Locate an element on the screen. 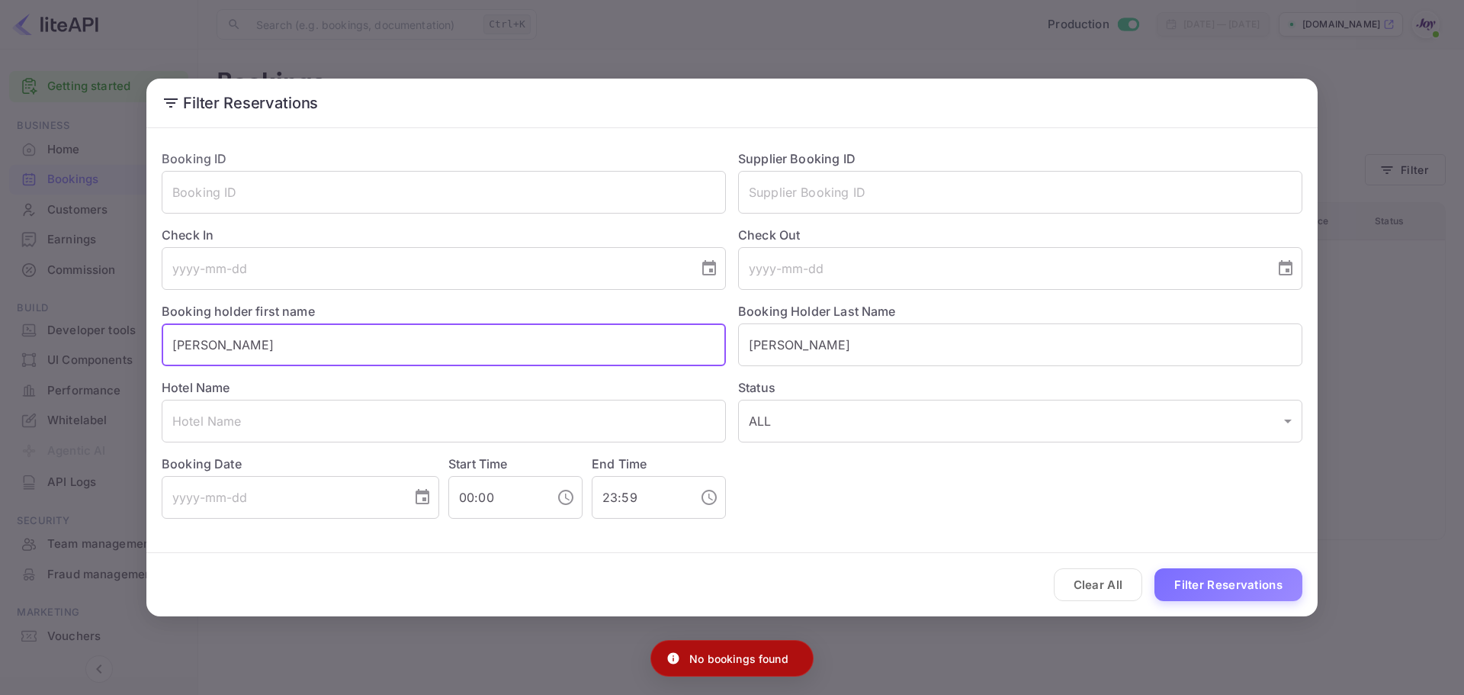  label: Supplier Booking ID is located at coordinates (797, 159).